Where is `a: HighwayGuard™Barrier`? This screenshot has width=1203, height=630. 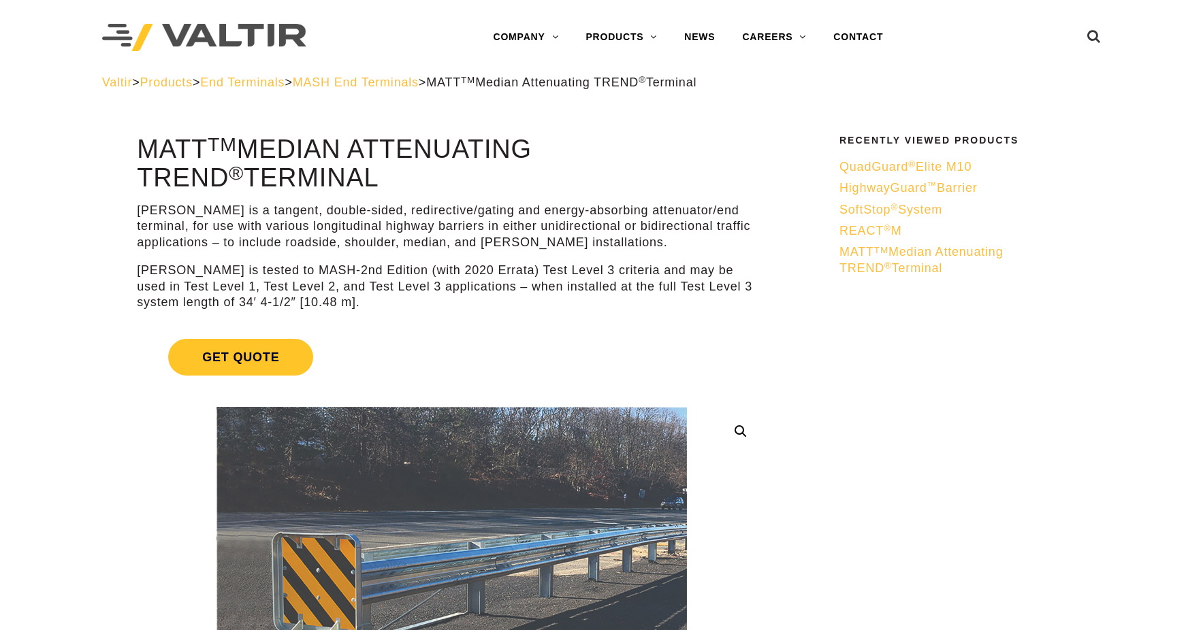
a: HighwayGuard™Barrier is located at coordinates (966, 188).